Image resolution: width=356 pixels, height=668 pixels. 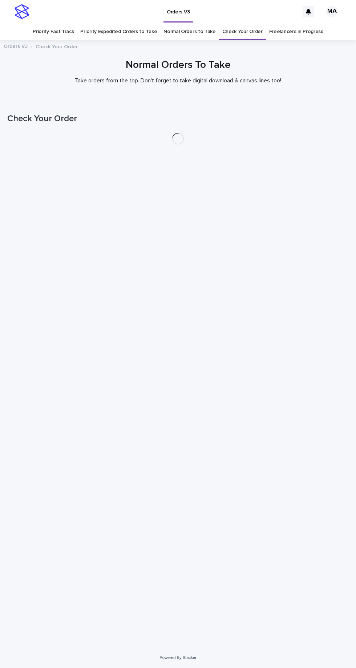 I want to click on p: Take orders from the top. Don't forget to take digital download & canvas lines too!, so click(x=178, y=81).